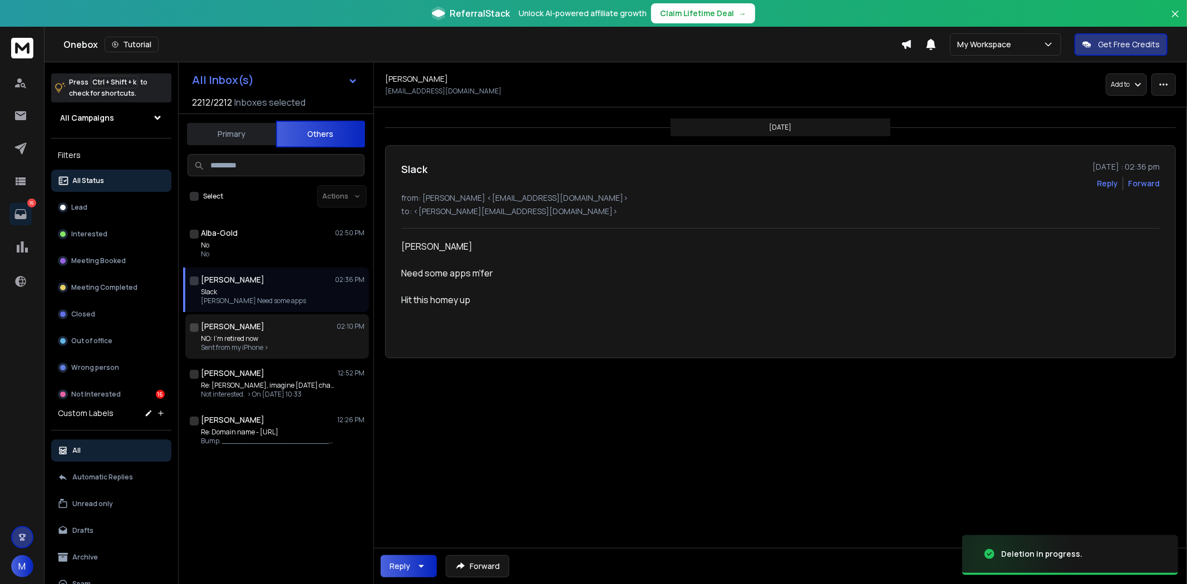 This screenshot has height=584, width=1187. What do you see at coordinates (111, 288) in the screenshot?
I see `button: Meeting Completed` at bounding box center [111, 288].